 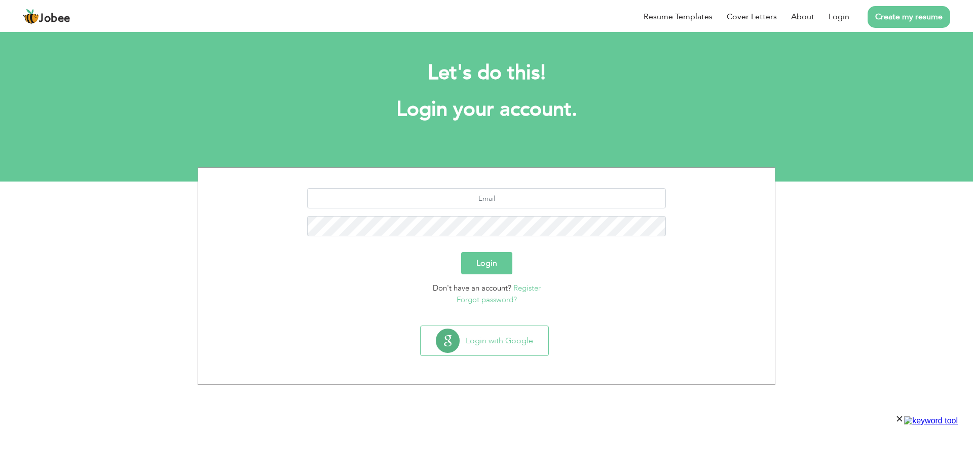 What do you see at coordinates (487, 109) in the screenshot?
I see `h1: Login your account.` at bounding box center [487, 109].